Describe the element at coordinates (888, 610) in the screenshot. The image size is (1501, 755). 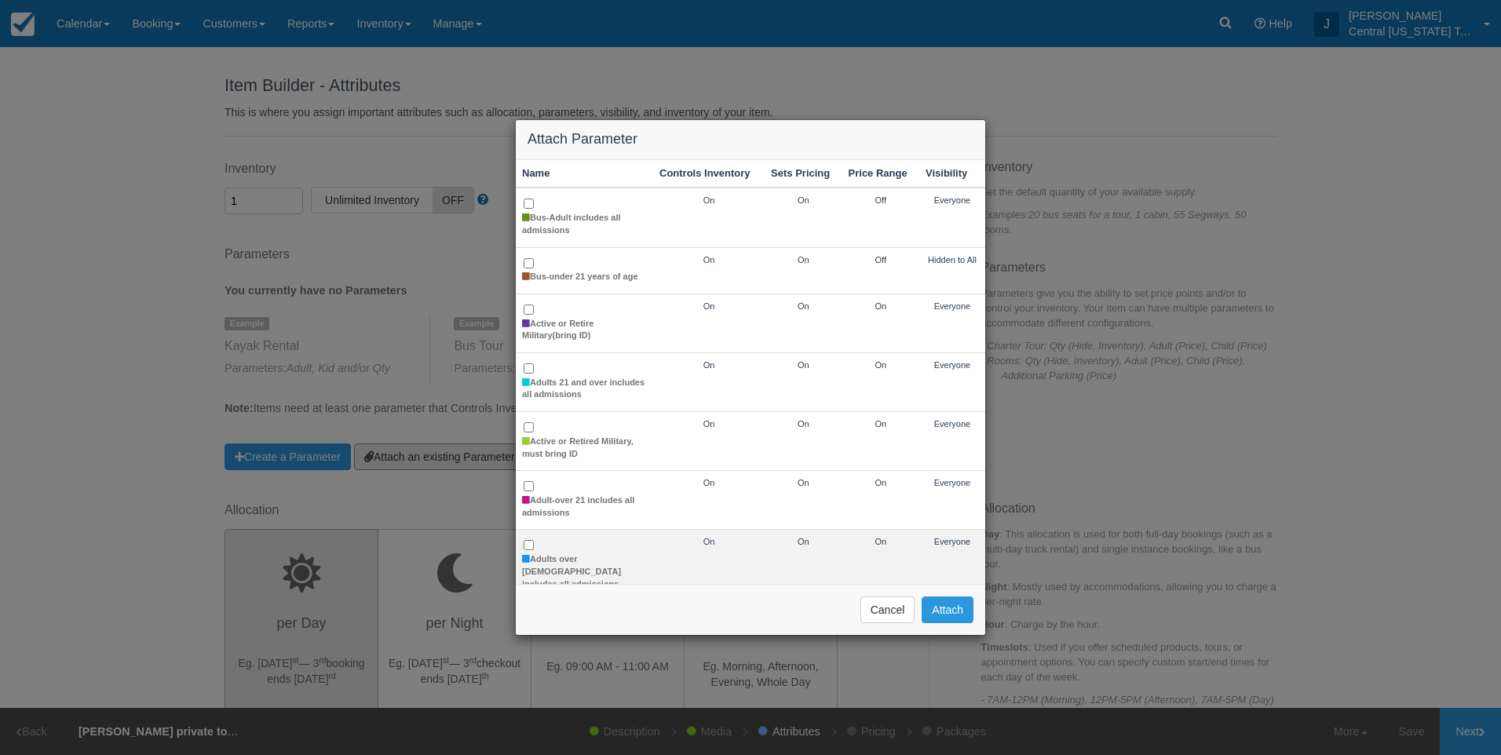
I see `button: Cancel` at that location.